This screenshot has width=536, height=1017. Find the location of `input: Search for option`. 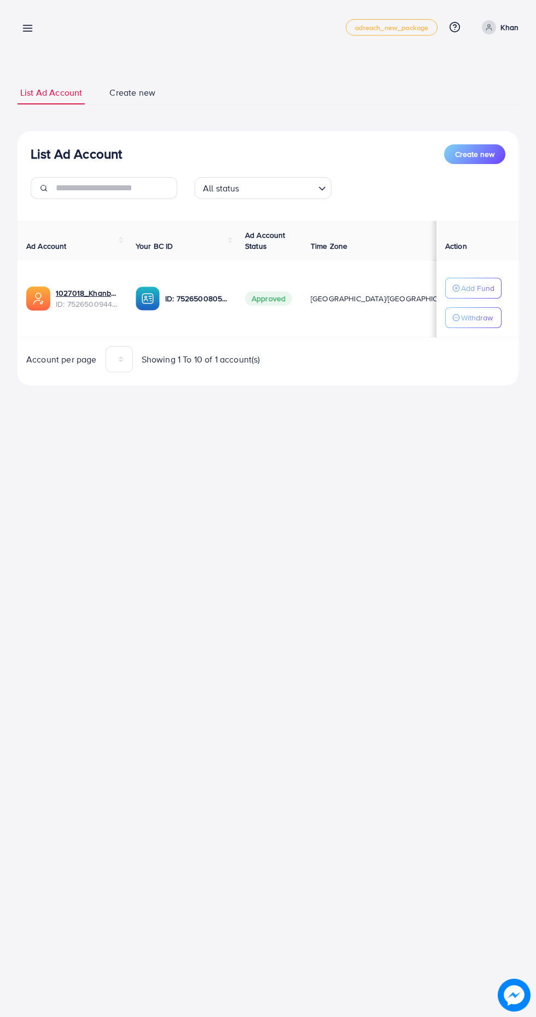

input: Search for option is located at coordinates (278, 187).